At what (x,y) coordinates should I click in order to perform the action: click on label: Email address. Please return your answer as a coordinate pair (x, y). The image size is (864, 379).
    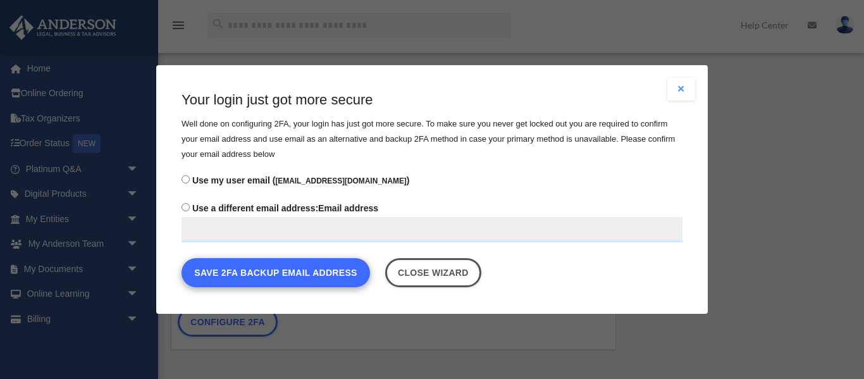
    Looking at the image, I should click on (432, 221).